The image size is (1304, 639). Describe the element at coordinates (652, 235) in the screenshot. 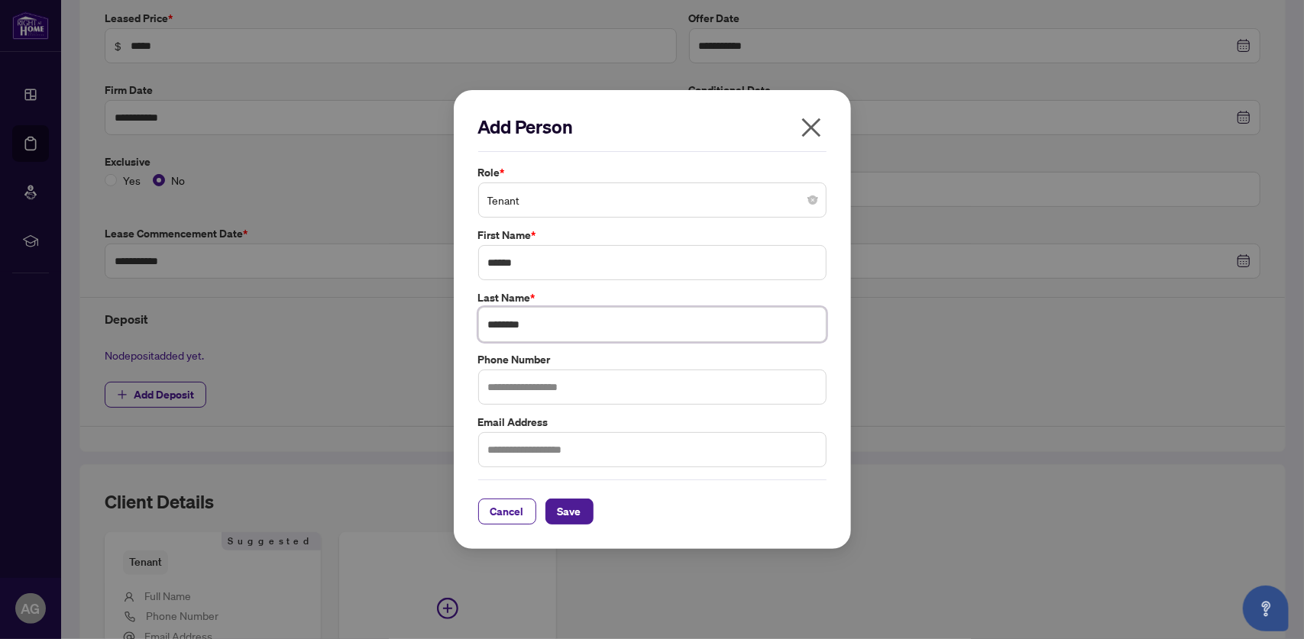

I see `label: First Name` at that location.